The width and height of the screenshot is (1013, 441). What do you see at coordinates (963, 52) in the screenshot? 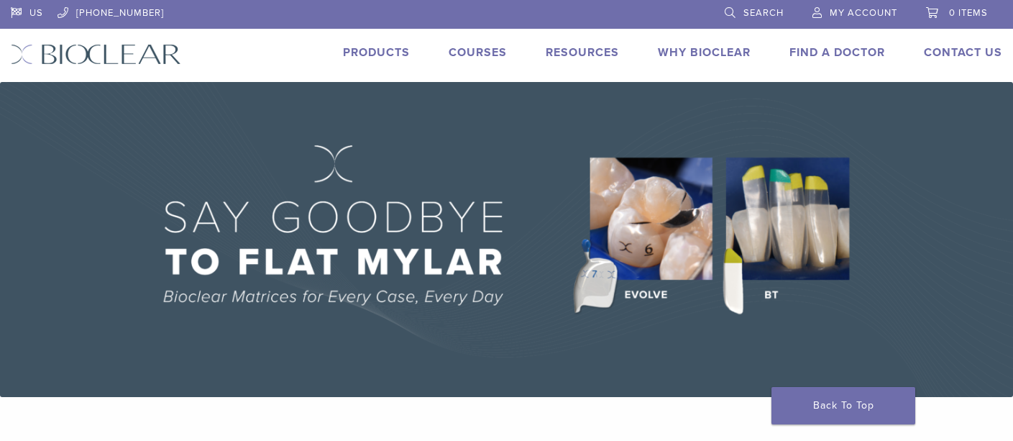
I see `a: Contact Us` at bounding box center [963, 52].